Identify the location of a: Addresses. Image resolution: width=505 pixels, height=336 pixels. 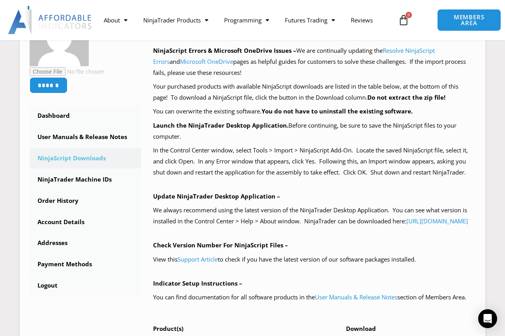
(85, 243).